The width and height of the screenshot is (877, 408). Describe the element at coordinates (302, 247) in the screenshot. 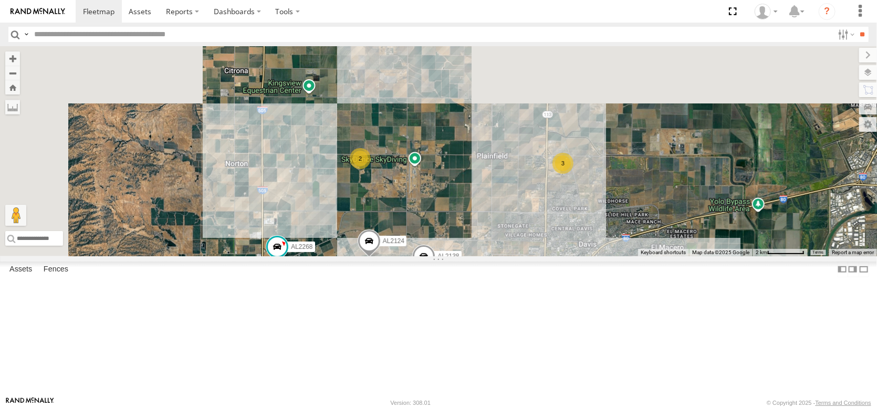

I see `span: AL2268` at that location.